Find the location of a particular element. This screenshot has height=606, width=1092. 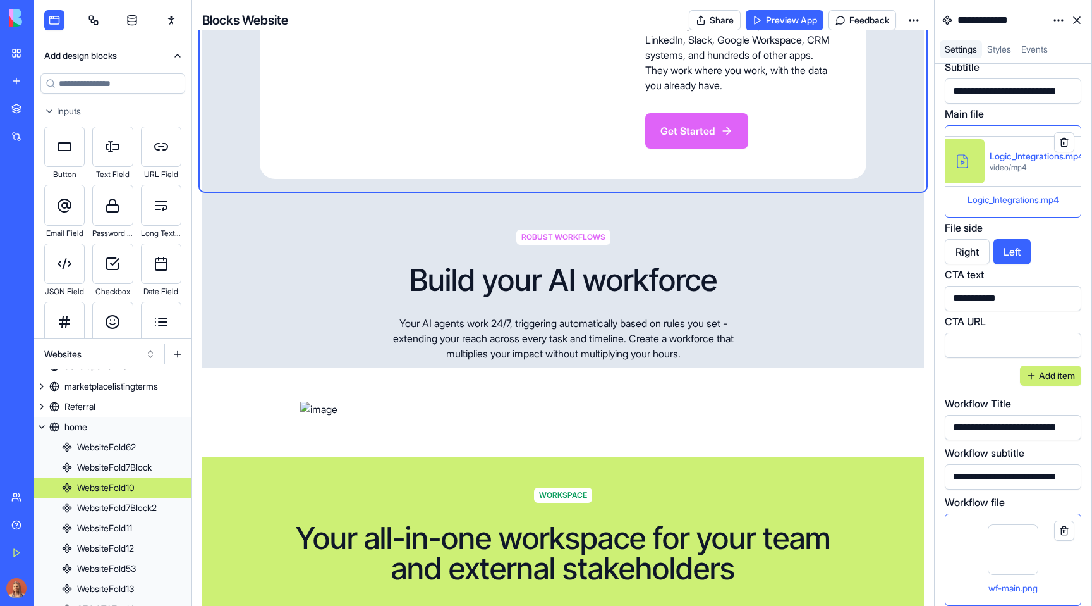

a: Styles is located at coordinates (1000, 49).